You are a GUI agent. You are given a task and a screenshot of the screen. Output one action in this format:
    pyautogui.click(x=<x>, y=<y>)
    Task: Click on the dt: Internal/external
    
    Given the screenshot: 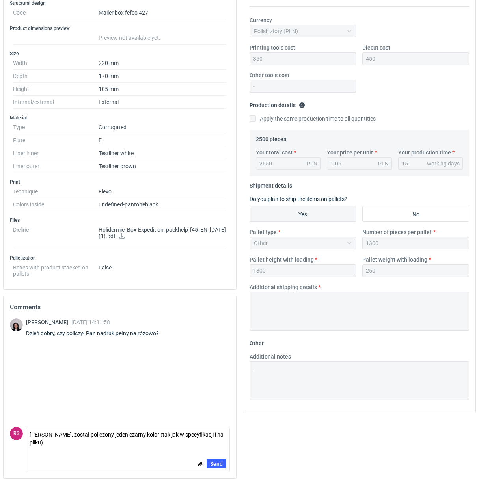 What is the action you would take?
    pyautogui.click(x=56, y=102)
    